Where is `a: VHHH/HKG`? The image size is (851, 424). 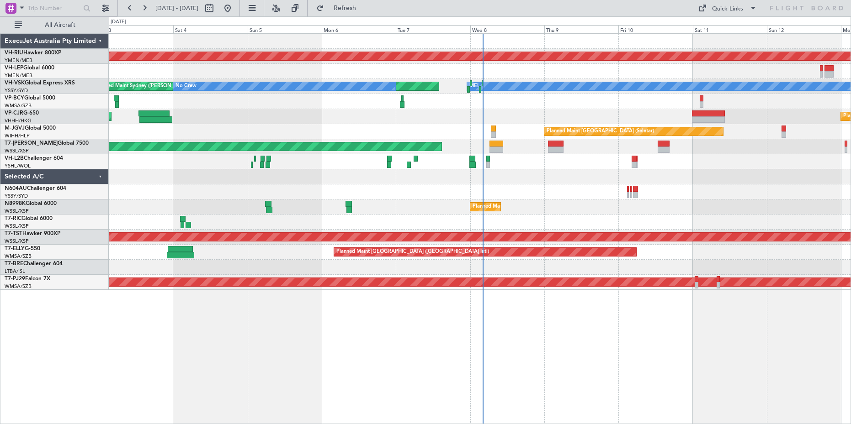
a: VHHH/HKG is located at coordinates (18, 121).